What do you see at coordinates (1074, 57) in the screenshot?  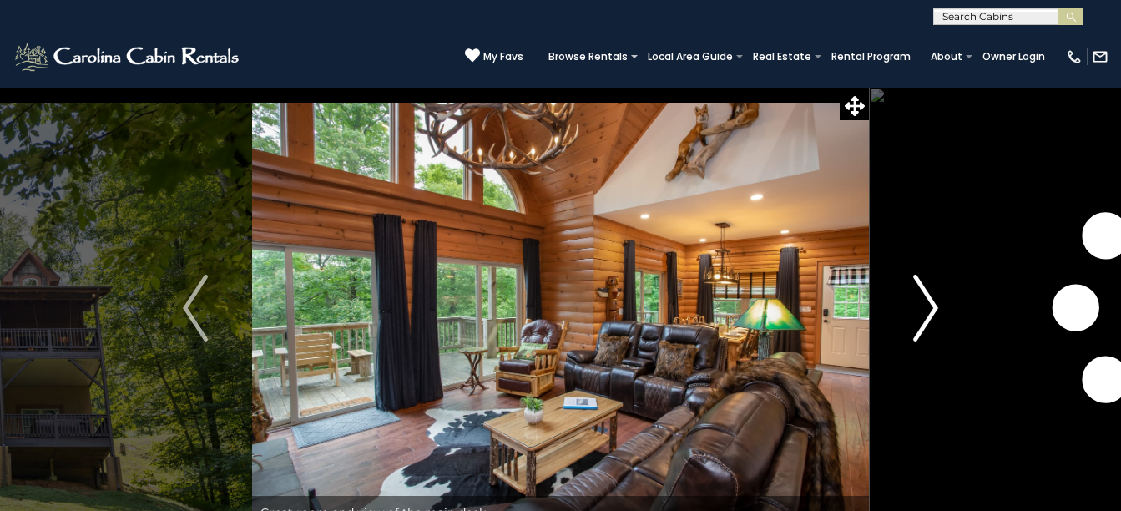 I see `img: phone-regular-white.png` at bounding box center [1074, 57].